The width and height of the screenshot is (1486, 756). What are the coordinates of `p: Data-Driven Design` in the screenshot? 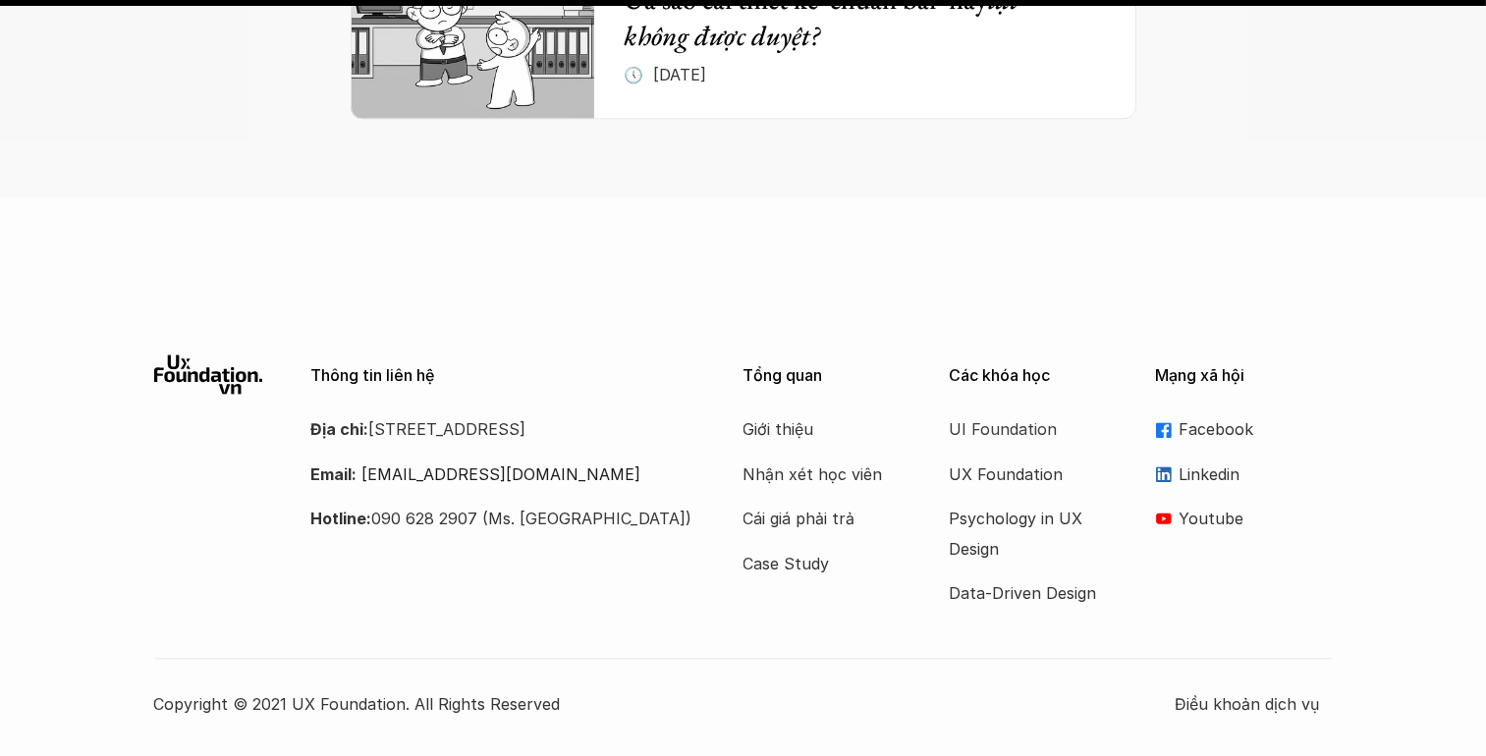 It's located at (1028, 593).